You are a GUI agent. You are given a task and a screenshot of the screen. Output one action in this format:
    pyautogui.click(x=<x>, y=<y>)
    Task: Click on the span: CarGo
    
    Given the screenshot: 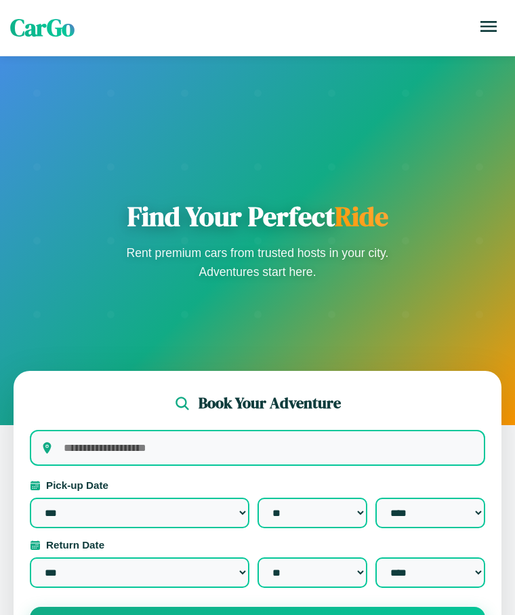 What is the action you would take?
    pyautogui.click(x=42, y=28)
    